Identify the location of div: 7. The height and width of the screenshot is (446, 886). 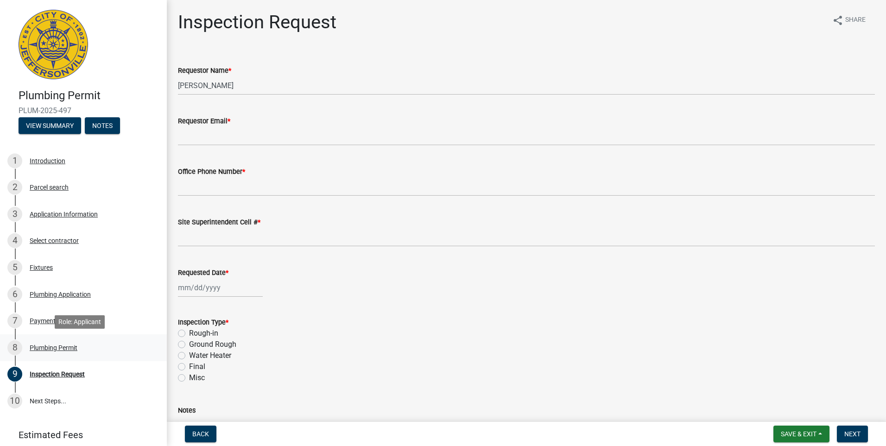
(15, 321).